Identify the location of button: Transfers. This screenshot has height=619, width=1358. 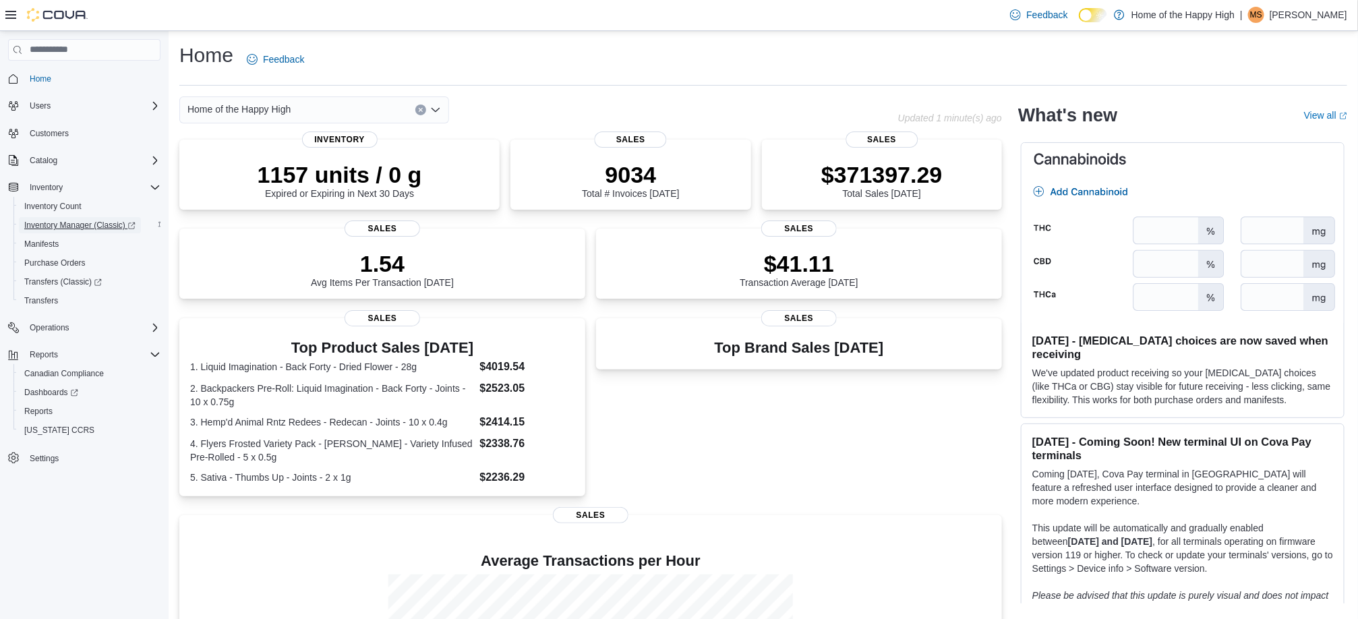
(90, 301).